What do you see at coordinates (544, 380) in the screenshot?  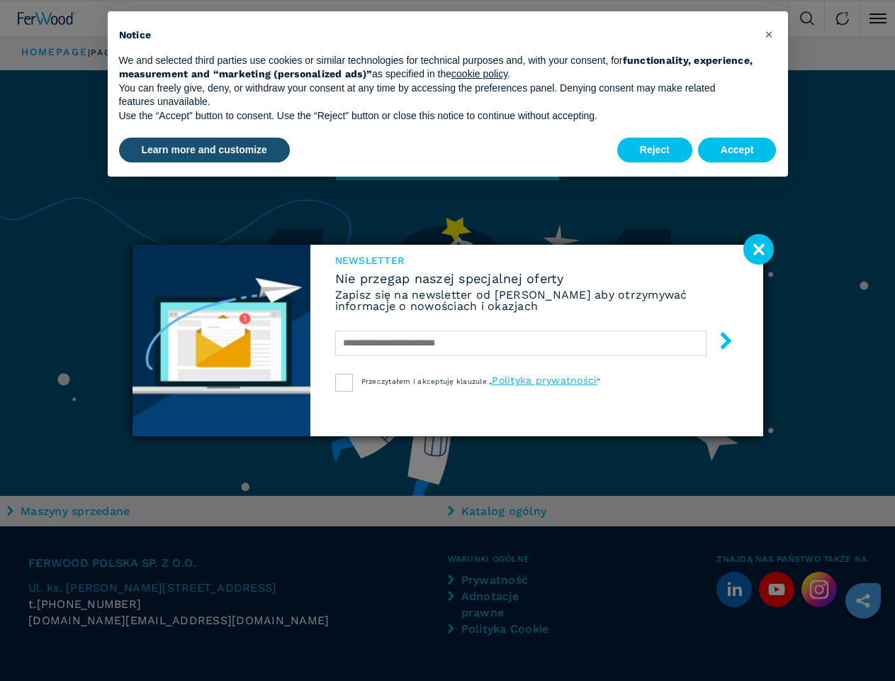 I see `span: Polityka prywatności` at bounding box center [544, 380].